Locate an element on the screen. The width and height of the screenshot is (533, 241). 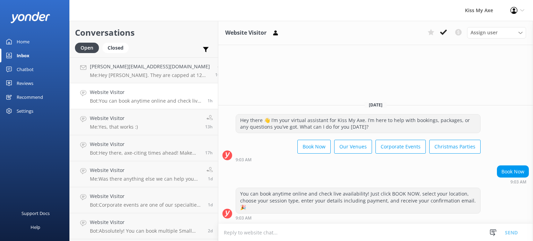
p: Bot: You can book anytime online and check live availability! Just click BOOK NOW, select your lo... is located at coordinates (146, 101).